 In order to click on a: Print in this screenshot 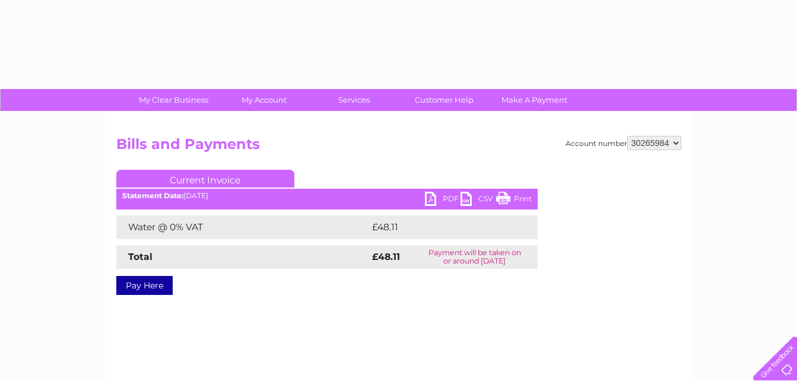, I will do `click(514, 200)`.